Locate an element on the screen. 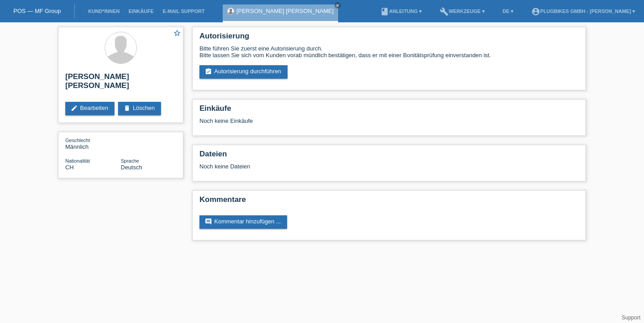  h2: Kommentare is located at coordinates (389, 202).